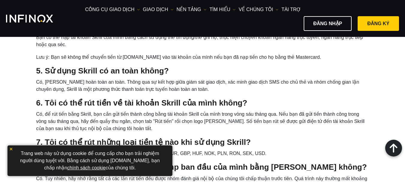  What do you see at coordinates (11, 149) in the screenshot?
I see `img: yellow close icon` at bounding box center [11, 149].